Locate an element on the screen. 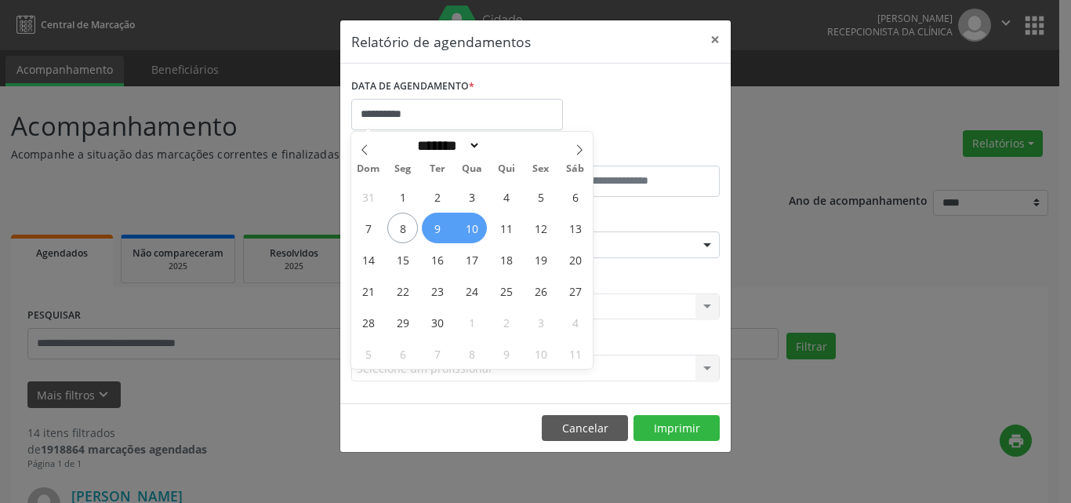  span: Agosto 31, 2025 is located at coordinates (368, 196).